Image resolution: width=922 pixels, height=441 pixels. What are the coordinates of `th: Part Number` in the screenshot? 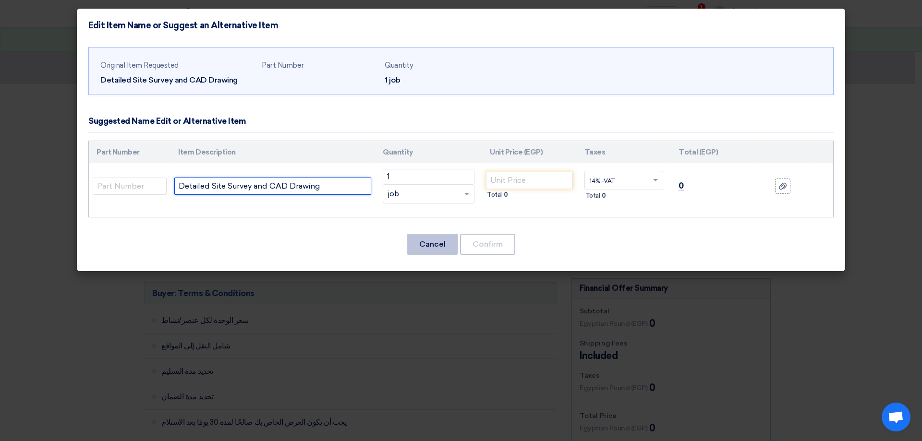 It's located at (130, 152).